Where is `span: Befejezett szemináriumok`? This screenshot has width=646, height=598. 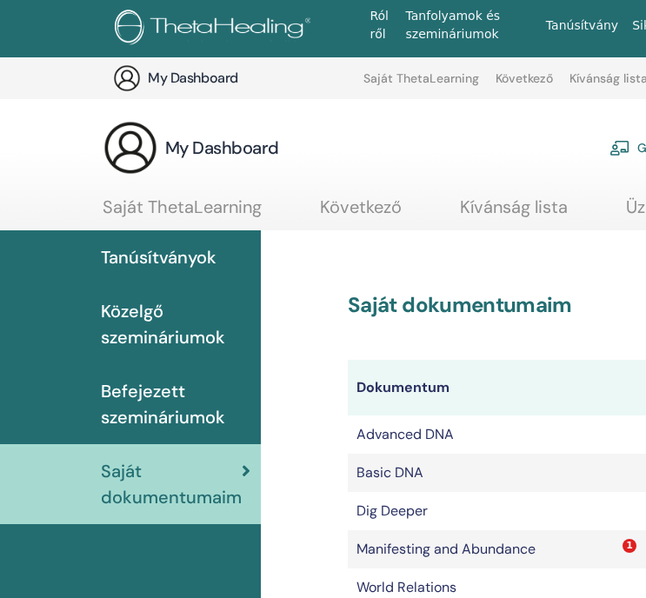 span: Befejezett szemináriumok is located at coordinates (174, 404).